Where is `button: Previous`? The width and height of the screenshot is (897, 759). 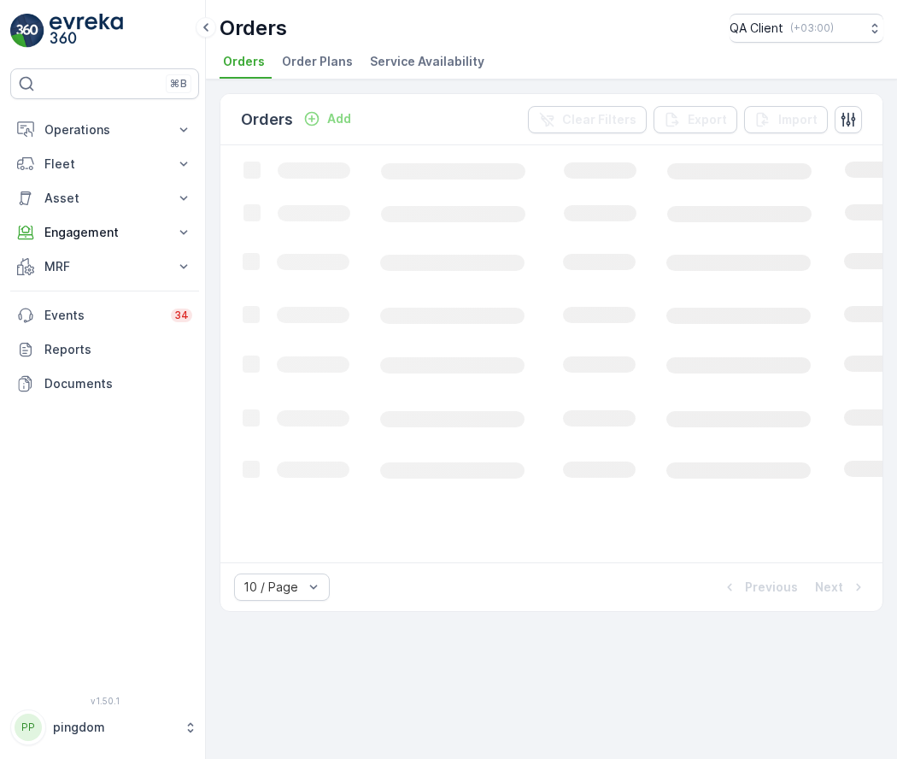 button: Previous is located at coordinates (760, 587).